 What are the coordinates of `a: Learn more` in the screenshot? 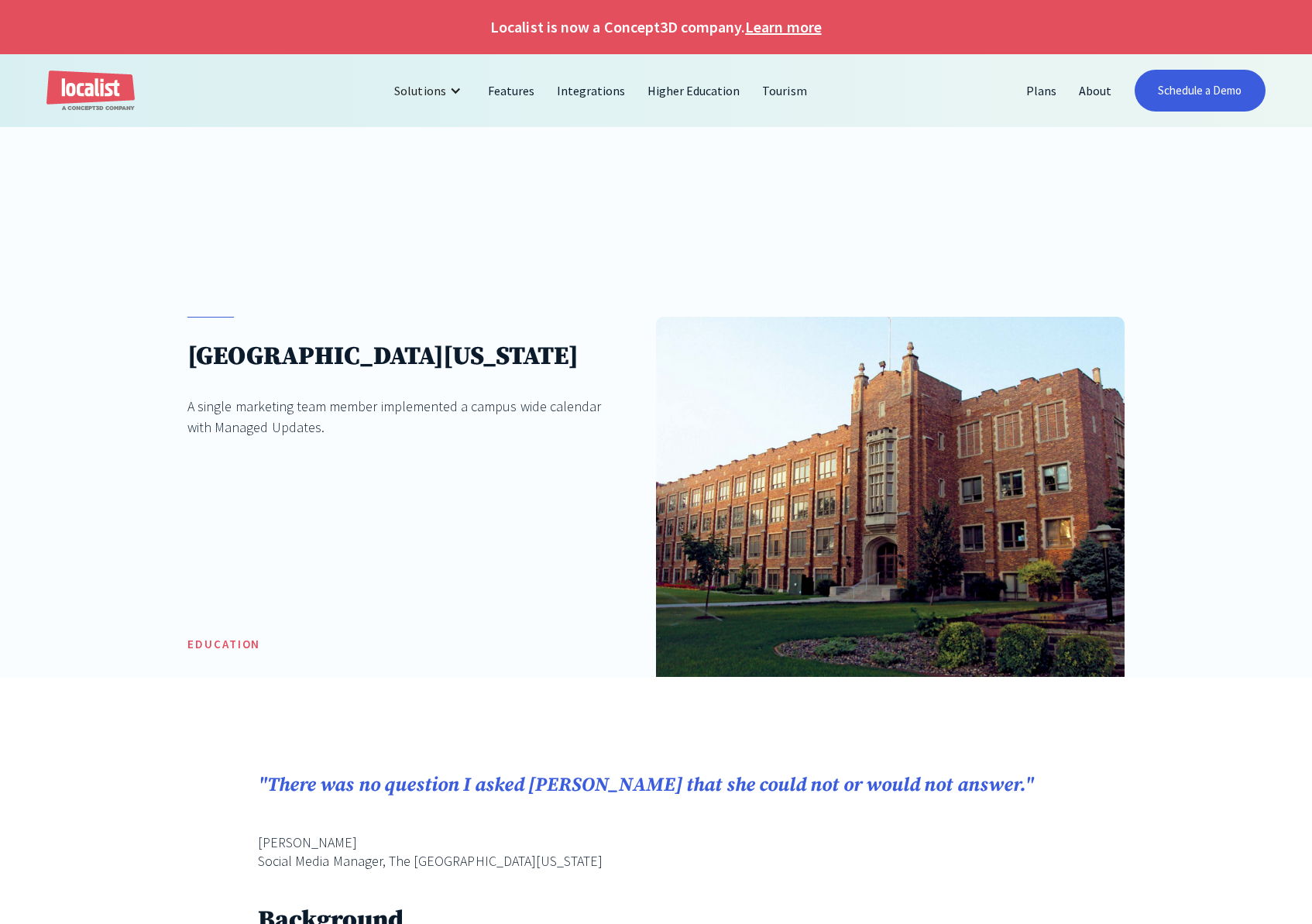 It's located at (783, 27).